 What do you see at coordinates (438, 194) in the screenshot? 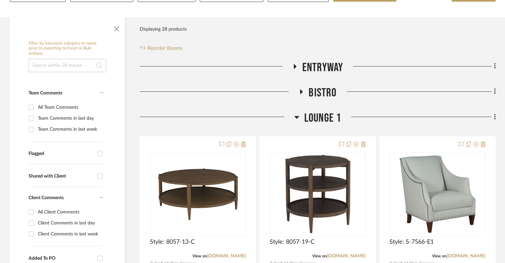
I see `img: Style: S-7566-E1` at bounding box center [438, 194].